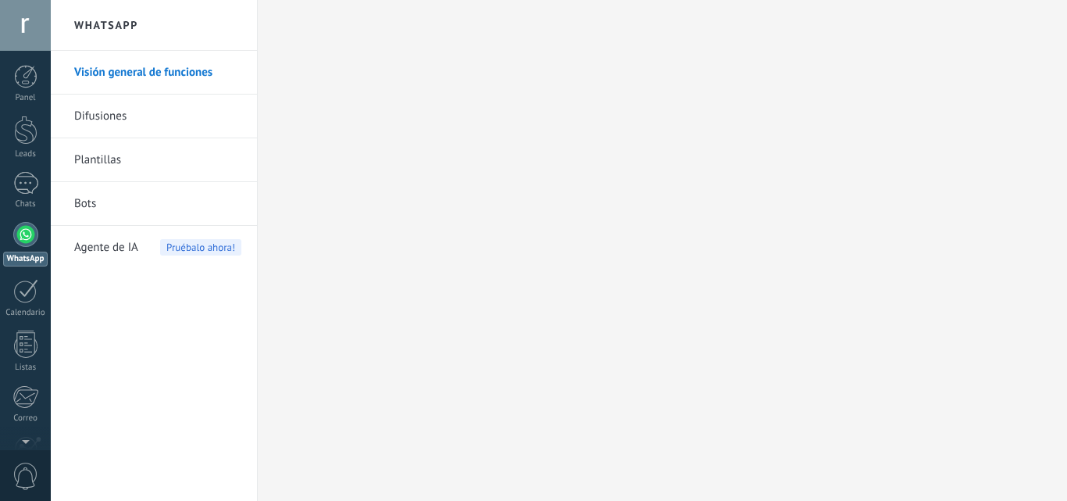  What do you see at coordinates (26, 367) in the screenshot?
I see `div: Listas` at bounding box center [26, 367].